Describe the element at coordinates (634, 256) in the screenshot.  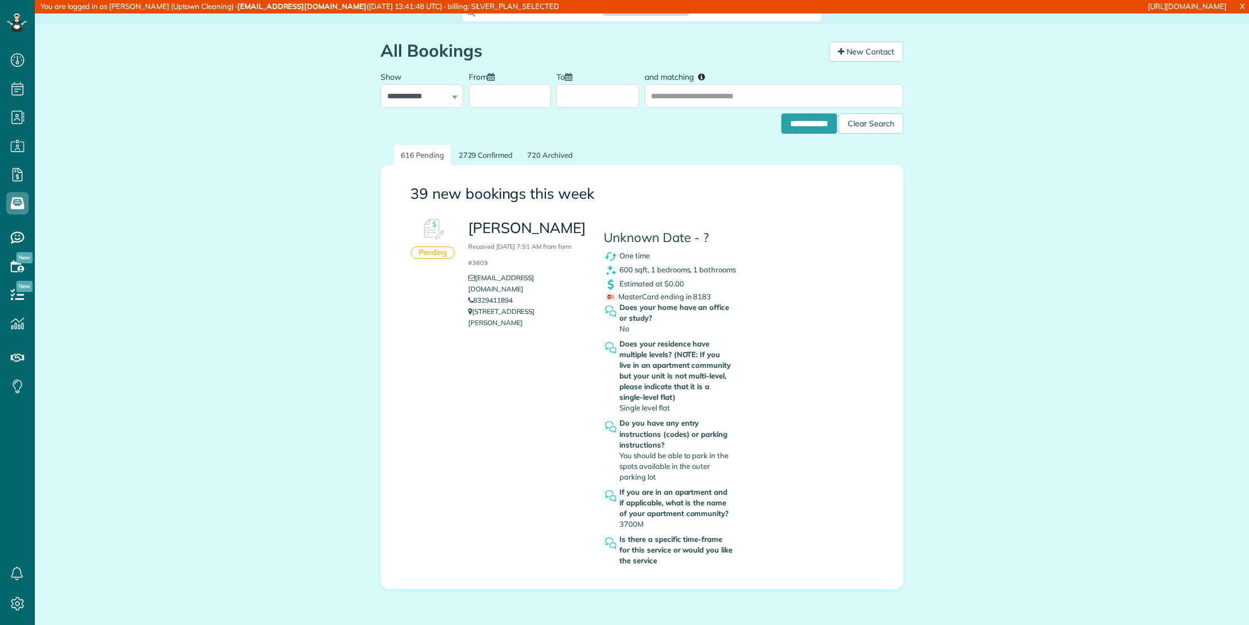
I see `span: One time` at that location.